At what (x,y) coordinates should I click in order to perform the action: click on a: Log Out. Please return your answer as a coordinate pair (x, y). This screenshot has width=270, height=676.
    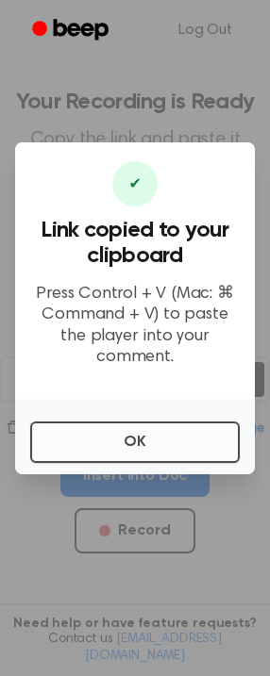
    Looking at the image, I should click on (205, 30).